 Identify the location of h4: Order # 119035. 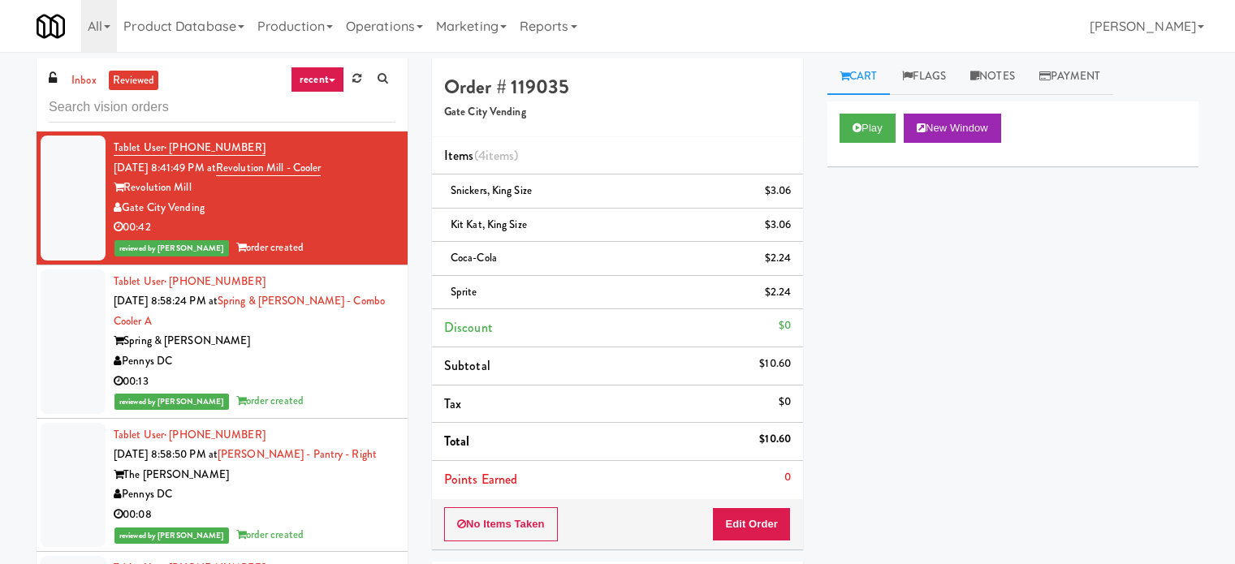
(617, 87).